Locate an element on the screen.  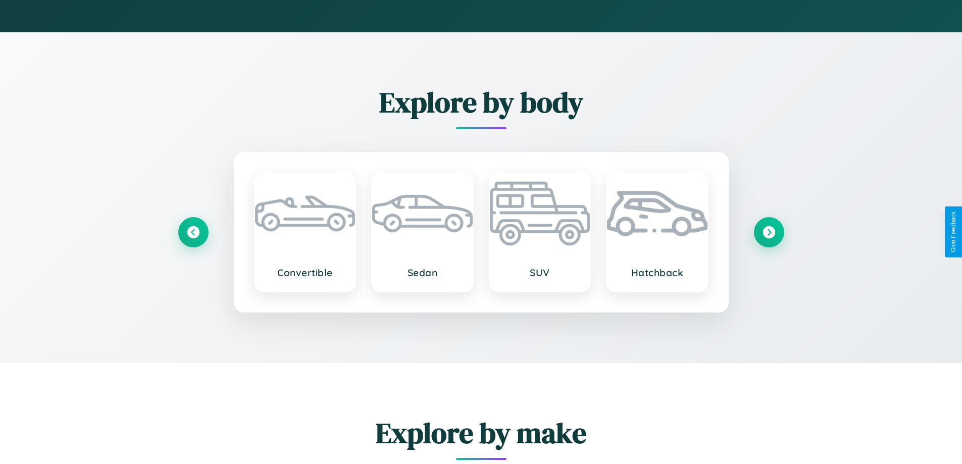
h2: Explore by make is located at coordinates (481, 433).